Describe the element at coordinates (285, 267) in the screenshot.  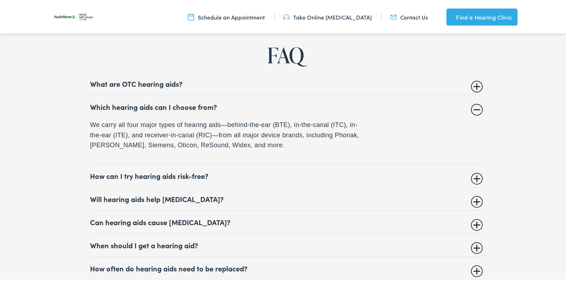
I see `summary: How often do hearing aids need to be replaced?` at that location.